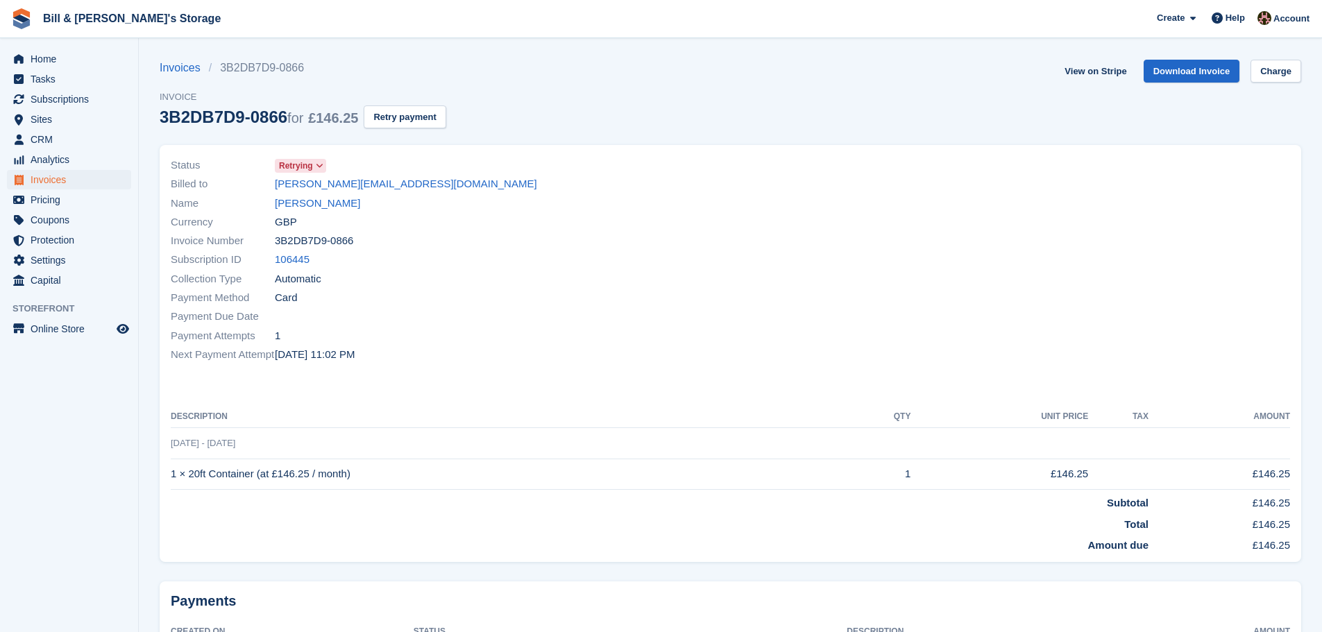  I want to click on button: Retry payment, so click(405, 117).